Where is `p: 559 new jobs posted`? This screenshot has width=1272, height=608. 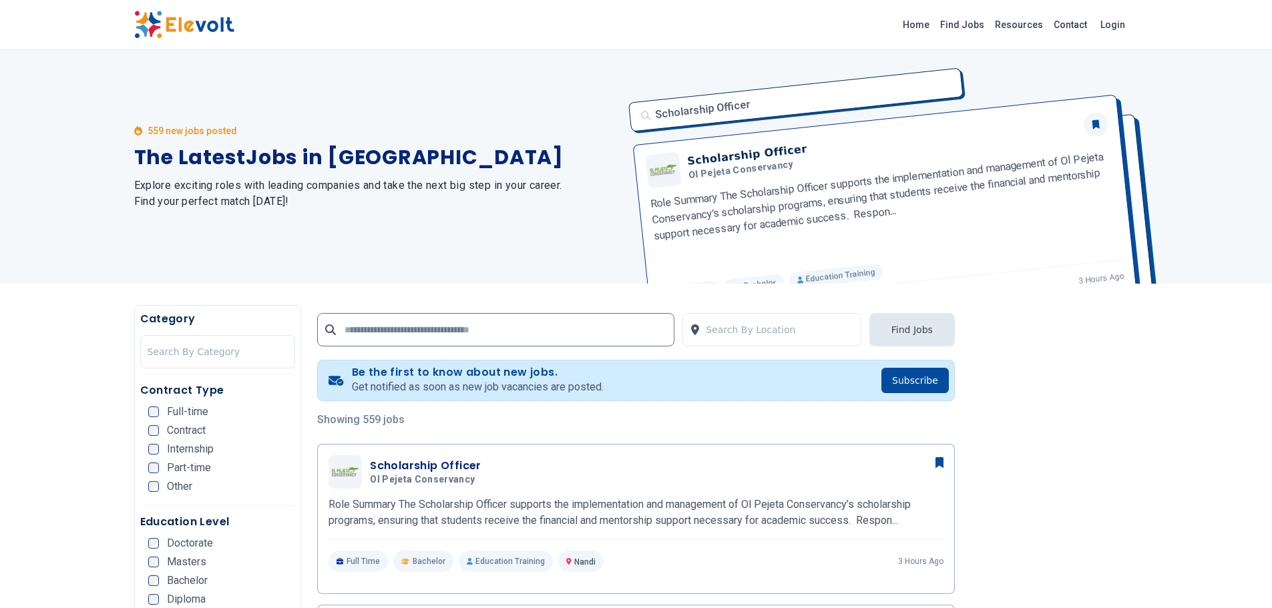 p: 559 new jobs posted is located at coordinates (192, 131).